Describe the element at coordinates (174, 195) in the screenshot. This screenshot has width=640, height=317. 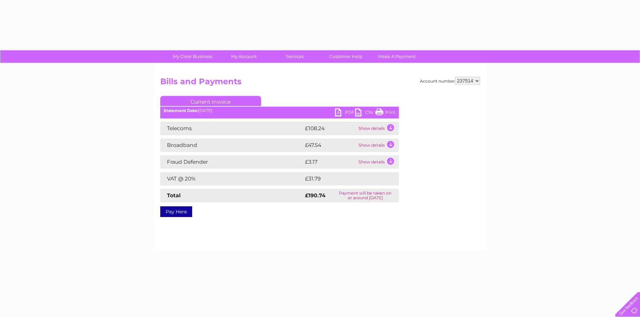
I see `strong: Total` at that location.